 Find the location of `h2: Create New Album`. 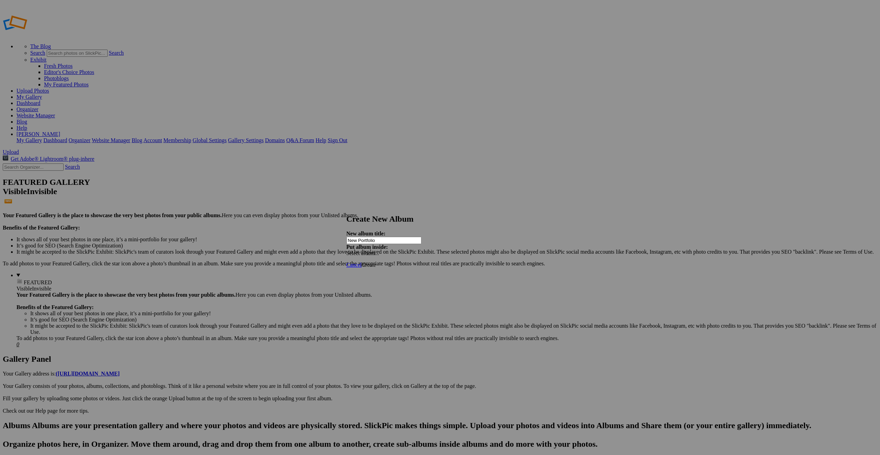

h2: Create New Album is located at coordinates (438, 219).